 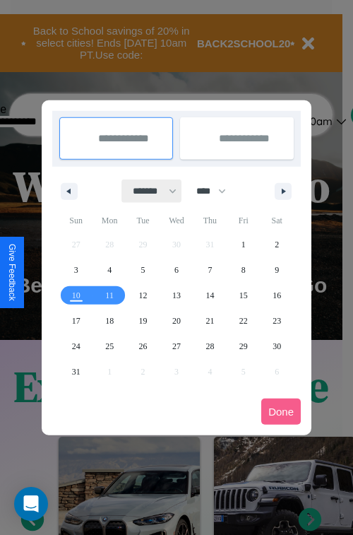 I want to click on span: 20, so click(x=177, y=321).